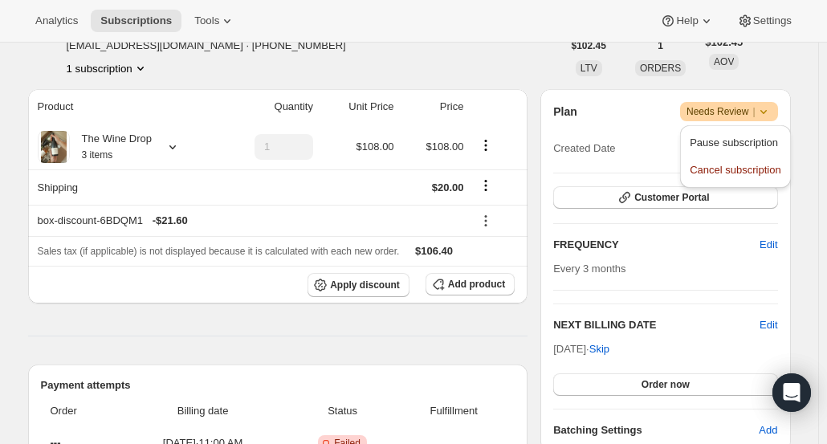 This screenshot has width=827, height=444. What do you see at coordinates (358, 285) in the screenshot?
I see `button: Apply discount` at bounding box center [358, 285].